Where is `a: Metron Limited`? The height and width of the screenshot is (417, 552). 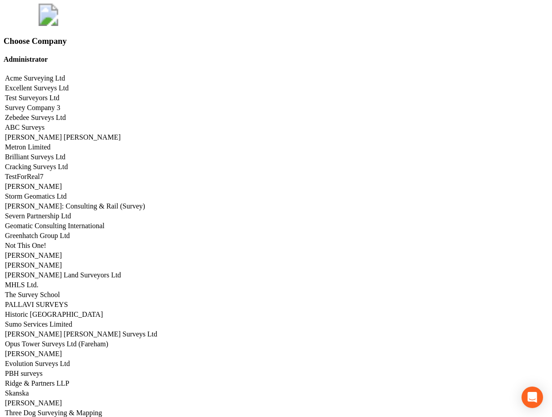 a: Metron Limited is located at coordinates (28, 147).